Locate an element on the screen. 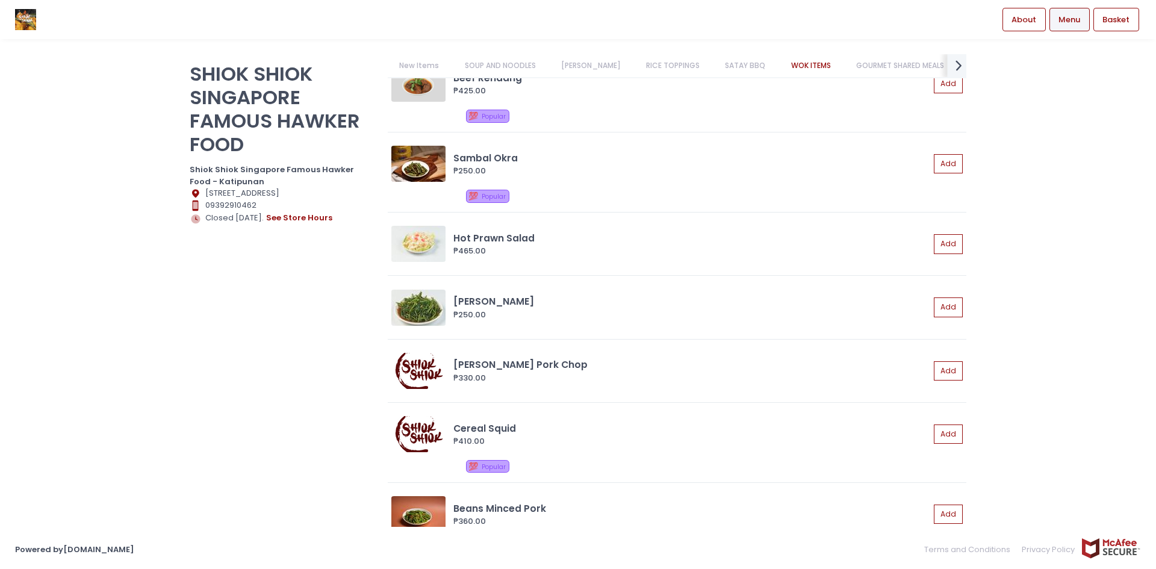 This screenshot has width=1156, height=569. img: Beef Rendang is located at coordinates (418, 84).